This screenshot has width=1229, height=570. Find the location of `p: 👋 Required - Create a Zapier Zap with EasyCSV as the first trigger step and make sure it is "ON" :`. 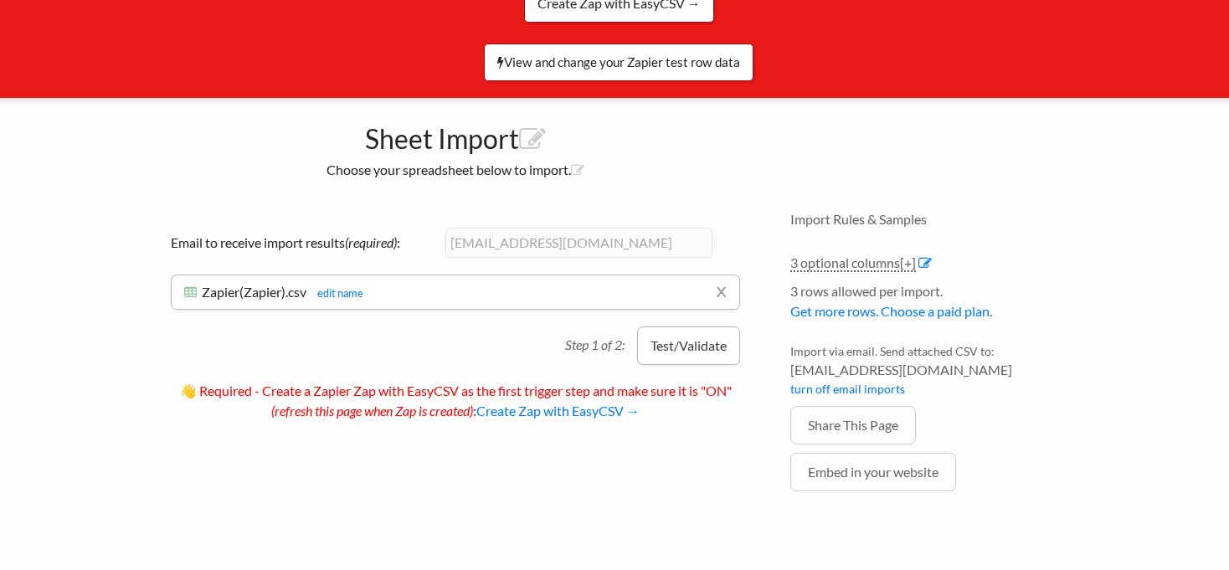

p: 👋 Required - Create a Zapier Zap with EasyCSV as the first trigger step and make sure it is "ON" : is located at coordinates (455, 394).